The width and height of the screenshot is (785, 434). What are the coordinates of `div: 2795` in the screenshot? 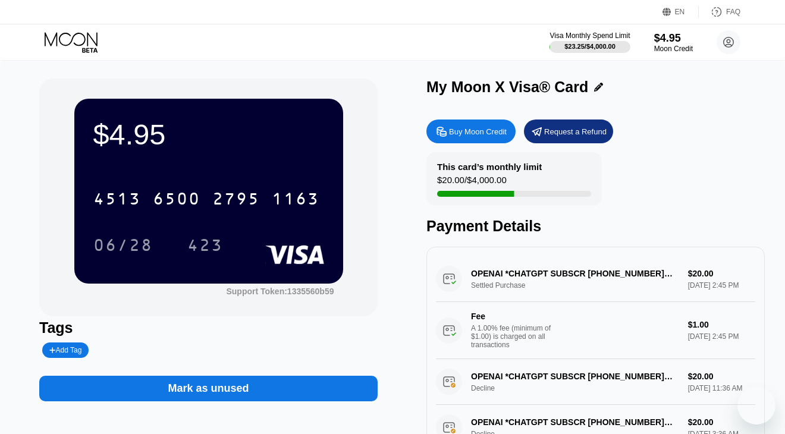 It's located at (236, 200).